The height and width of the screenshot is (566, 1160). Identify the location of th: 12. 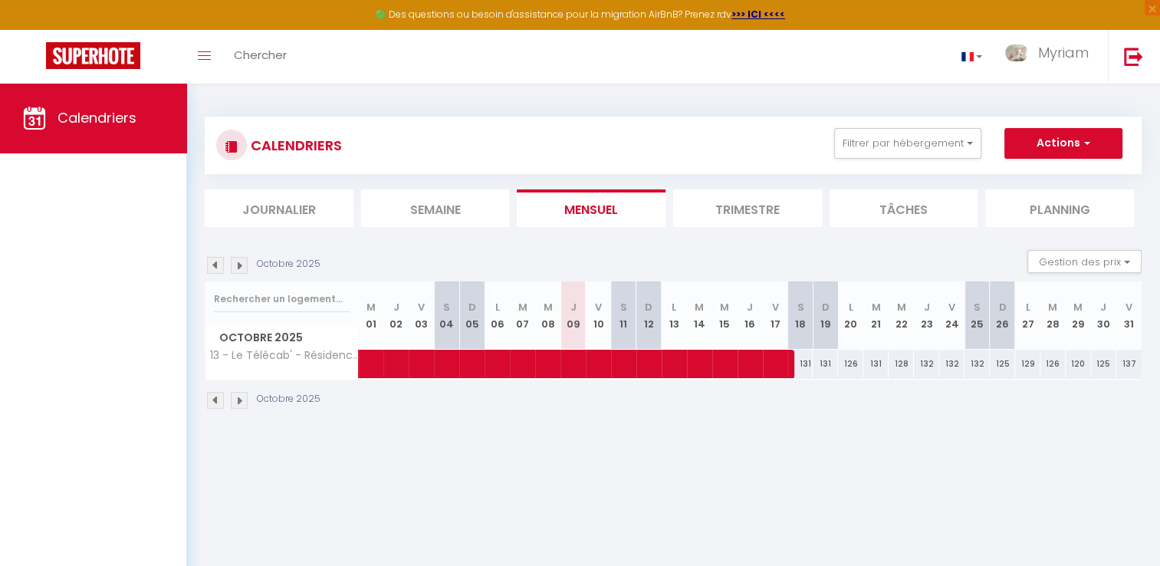
(649, 315).